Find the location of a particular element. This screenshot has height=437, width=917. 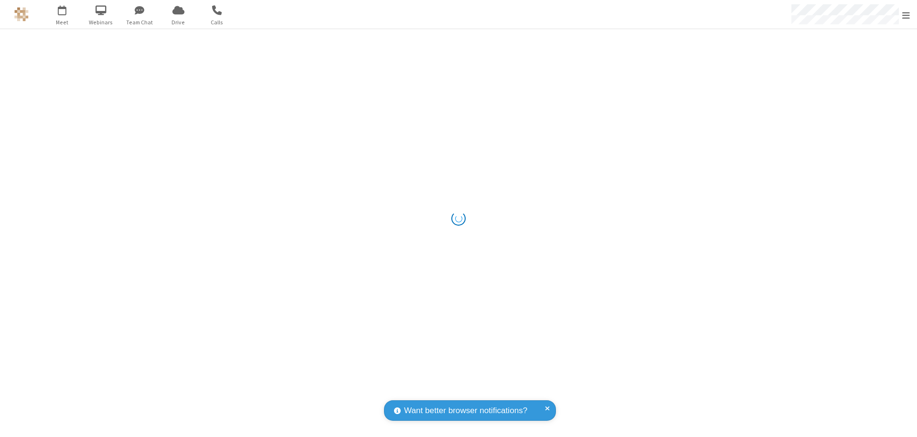

img: QA Selenium DO NOT DELETE OR CHANGE is located at coordinates (21, 14).